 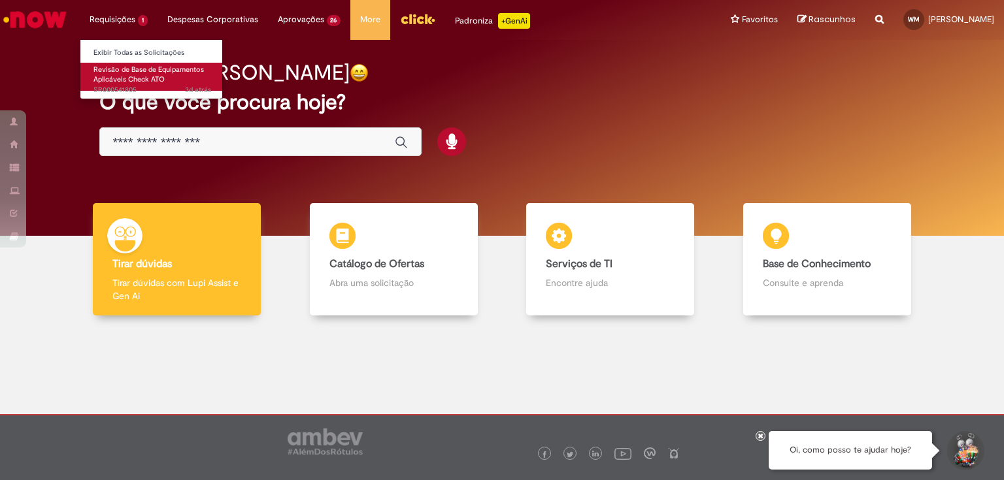 I want to click on span: Favoritos, so click(x=759, y=20).